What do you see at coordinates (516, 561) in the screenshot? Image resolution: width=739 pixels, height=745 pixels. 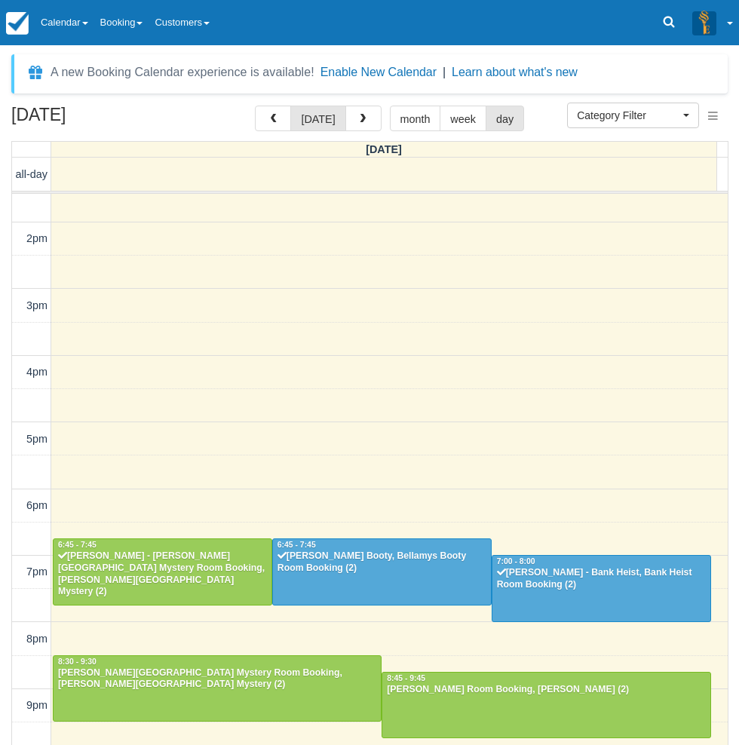 I see `span: 7:00 - 8:00` at bounding box center [516, 561].